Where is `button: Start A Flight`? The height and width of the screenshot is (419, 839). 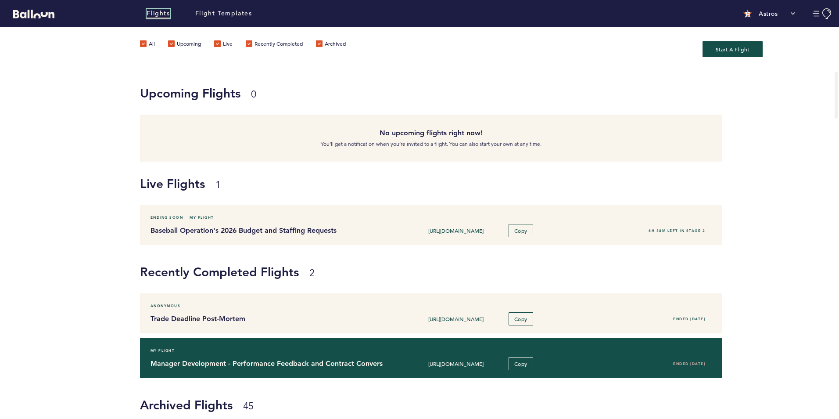
button: Start A Flight is located at coordinates (733, 49).